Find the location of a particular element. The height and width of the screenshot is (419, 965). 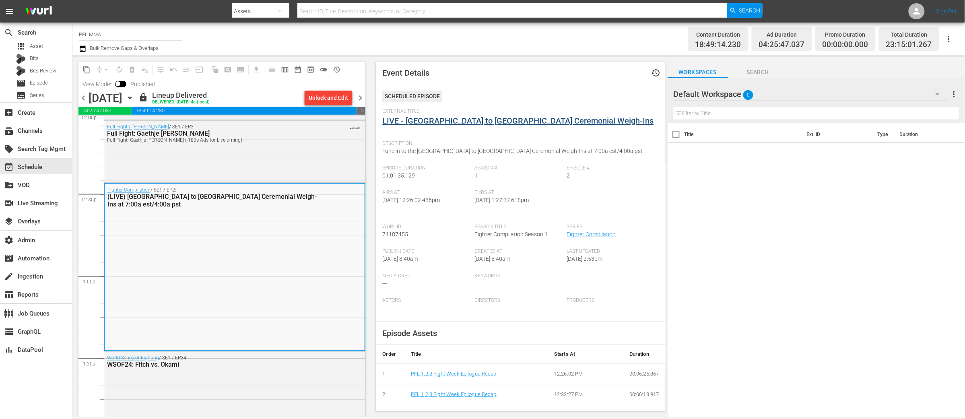

span: Download as CSV is located at coordinates (255, 69).